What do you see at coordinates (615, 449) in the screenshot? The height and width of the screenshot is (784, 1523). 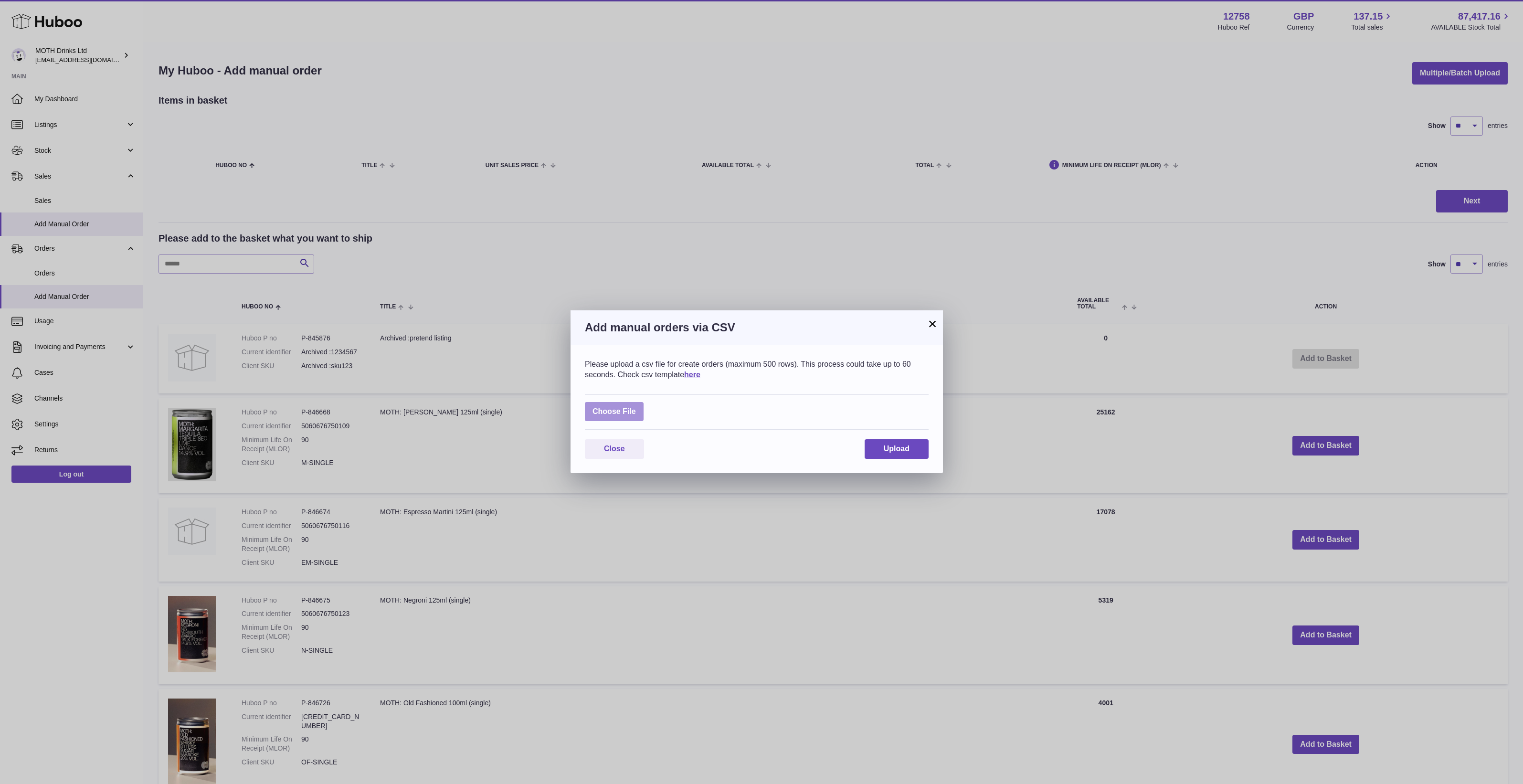 I see `span: Close` at bounding box center [615, 449].